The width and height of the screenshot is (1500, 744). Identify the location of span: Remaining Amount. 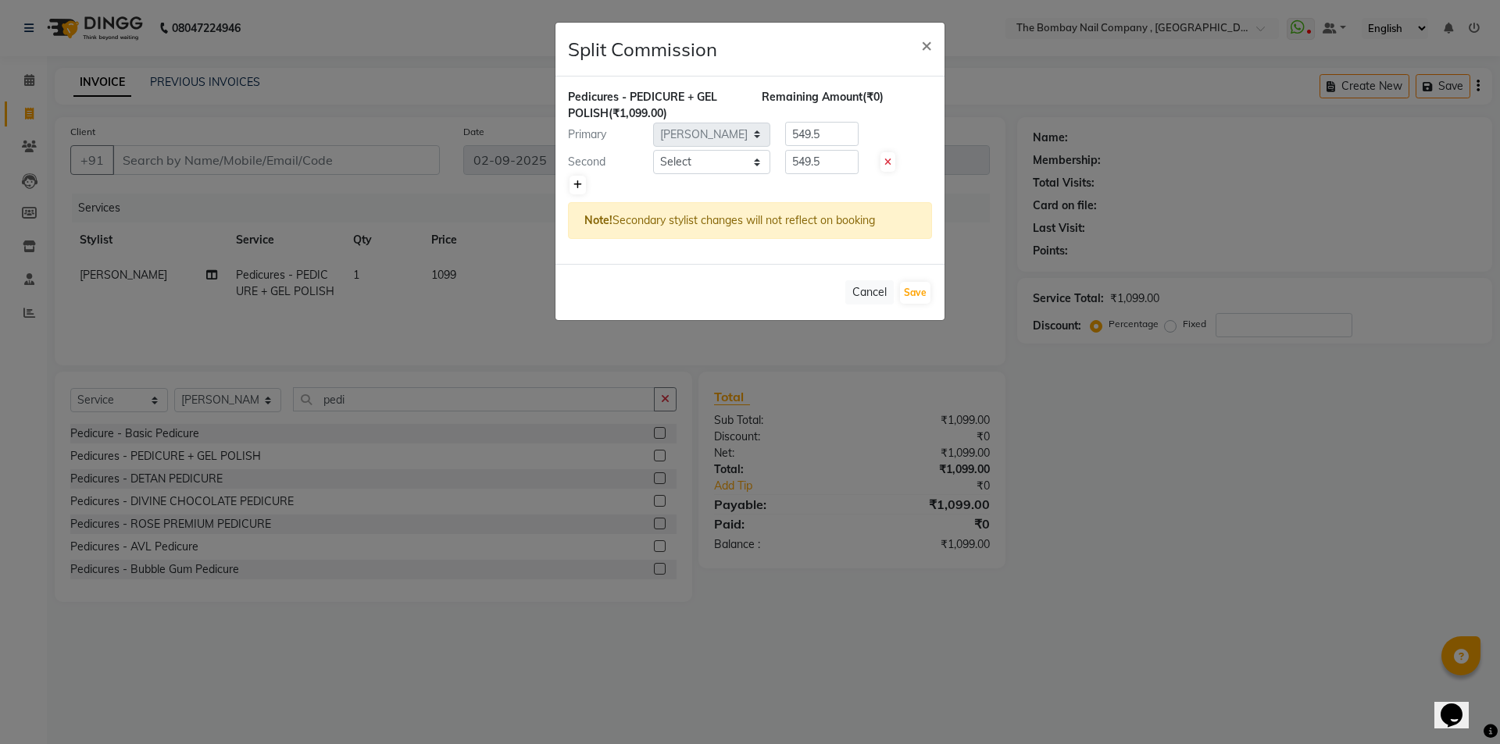
(812, 97).